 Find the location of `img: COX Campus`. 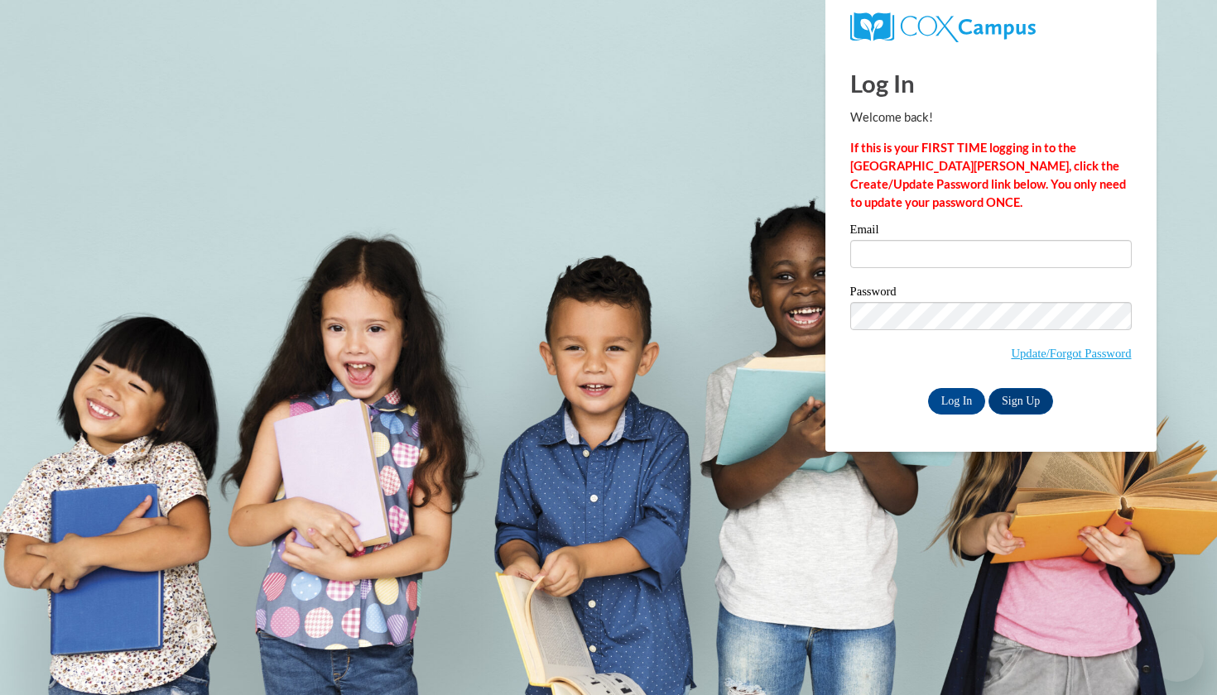

img: COX Campus is located at coordinates (943, 27).